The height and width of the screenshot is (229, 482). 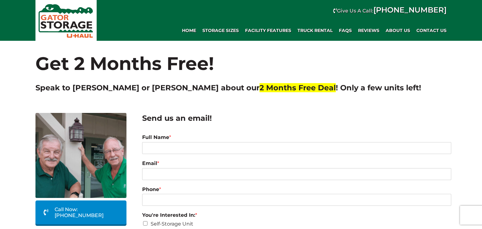 I want to click on span: FAQs, so click(x=345, y=30).